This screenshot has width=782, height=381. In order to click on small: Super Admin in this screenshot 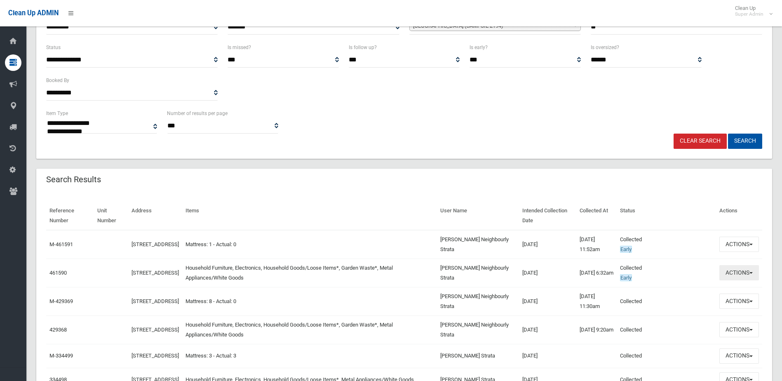, I will do `click(749, 14)`.